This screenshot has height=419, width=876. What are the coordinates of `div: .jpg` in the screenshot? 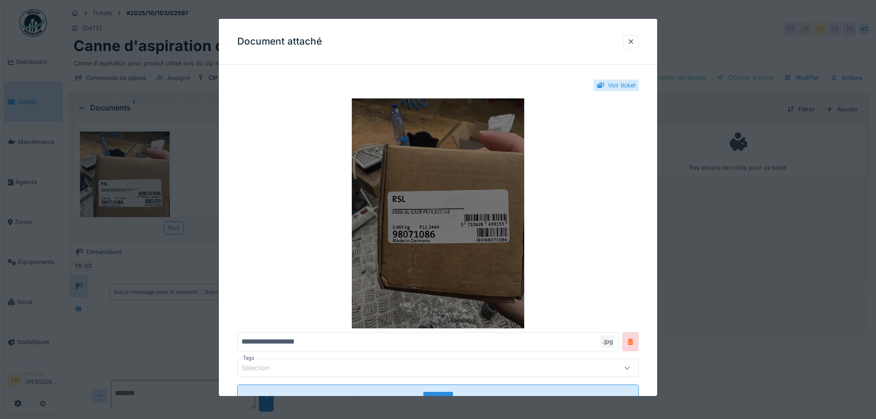 It's located at (607, 341).